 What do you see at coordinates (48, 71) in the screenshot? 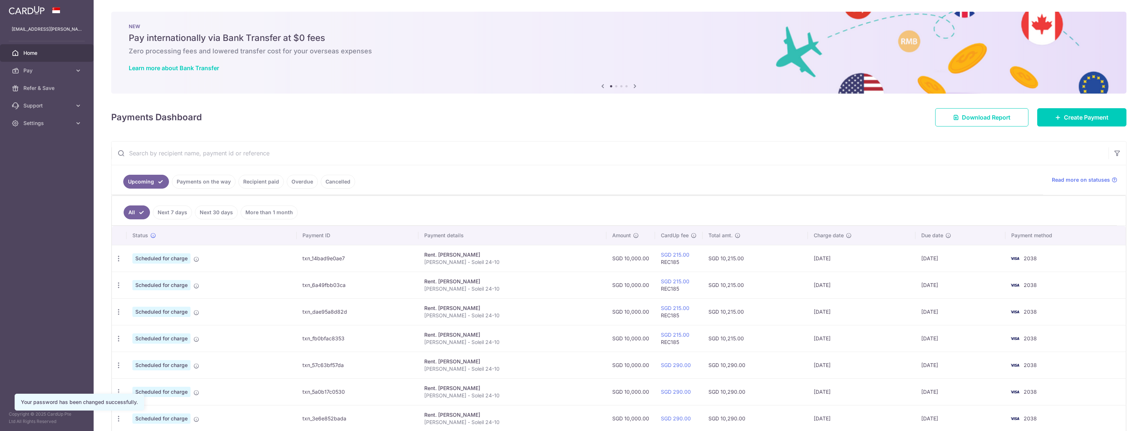
I see `span: Pay` at bounding box center [48, 71].